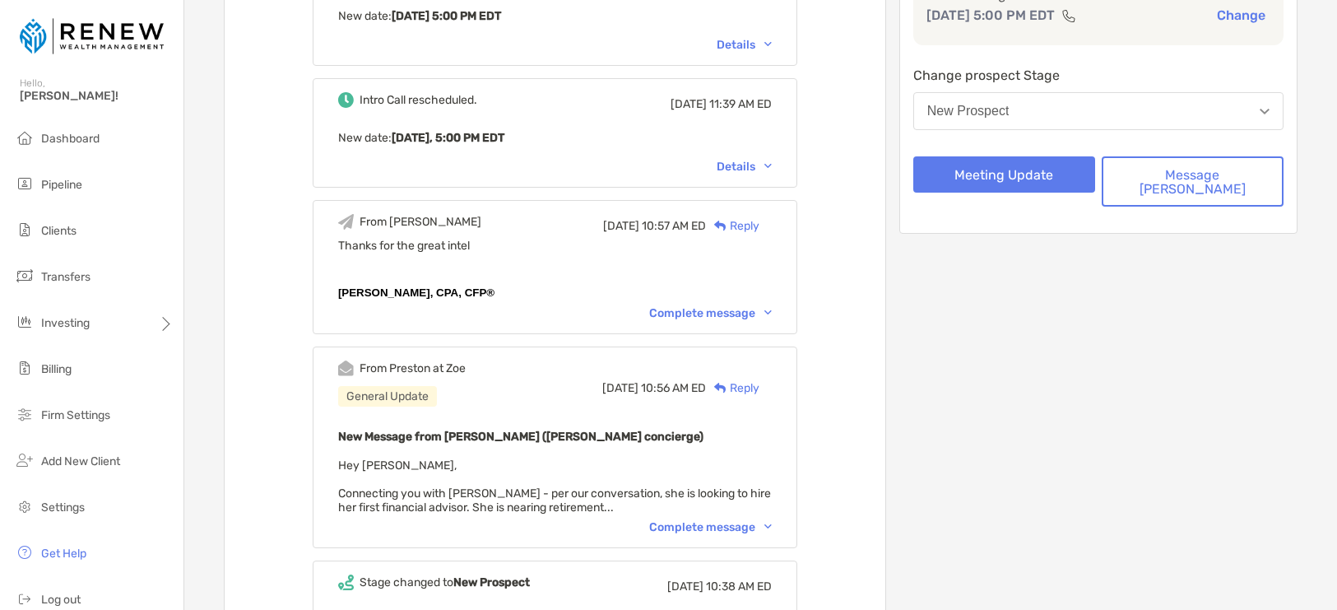 Image resolution: width=1337 pixels, height=610 pixels. What do you see at coordinates (388, 396) in the screenshot?
I see `div: General Update` at bounding box center [388, 396].